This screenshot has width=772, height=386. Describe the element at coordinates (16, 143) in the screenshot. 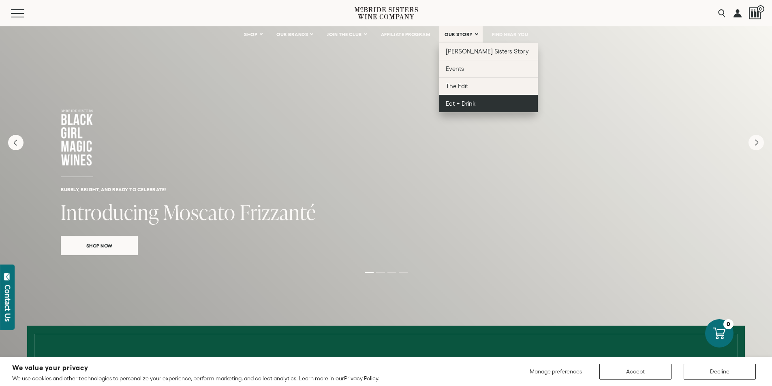

I see `button: Previous` at that location.